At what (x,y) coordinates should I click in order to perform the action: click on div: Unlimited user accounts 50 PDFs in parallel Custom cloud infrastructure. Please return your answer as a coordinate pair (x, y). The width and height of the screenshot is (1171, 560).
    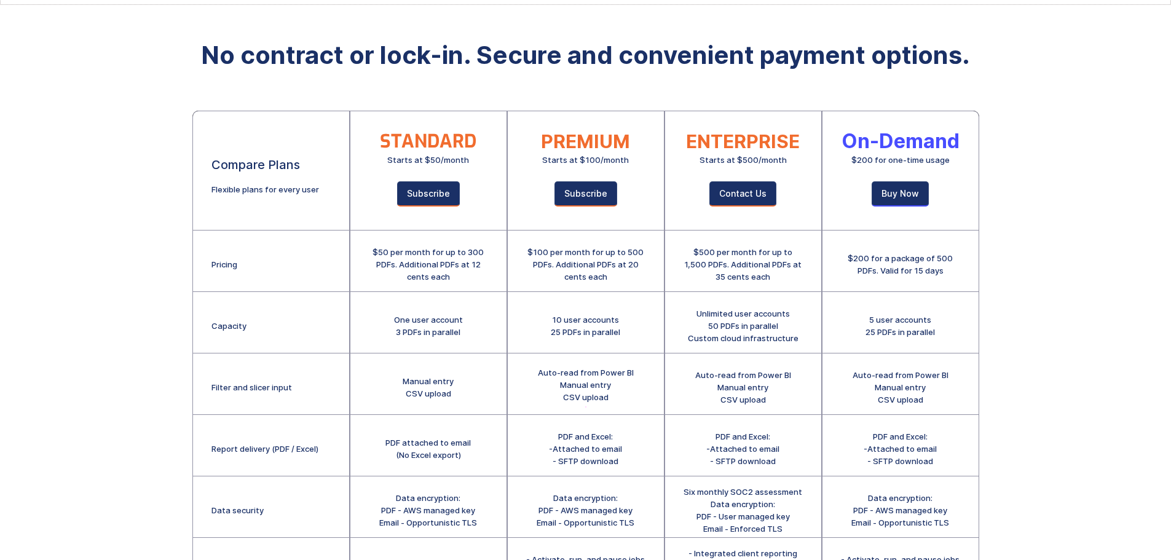
    Looking at the image, I should click on (743, 326).